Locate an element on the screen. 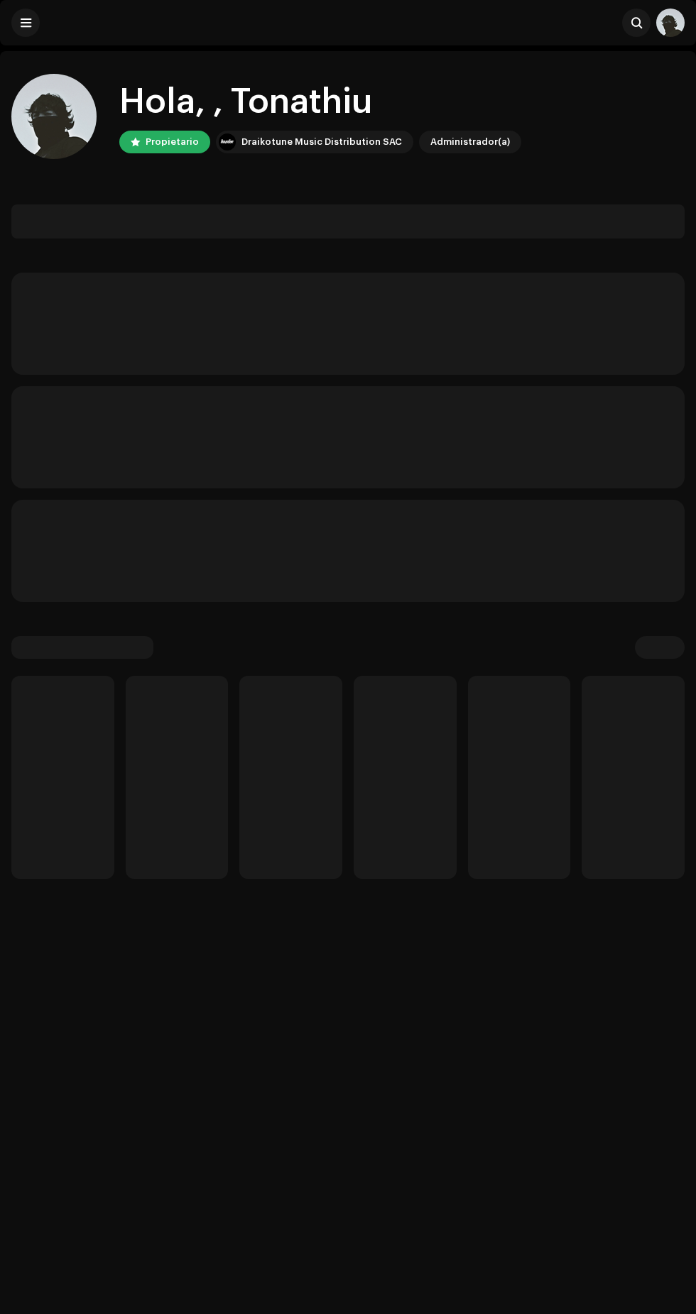  div: Draikotune Music Distribution SAC is located at coordinates (322, 142).